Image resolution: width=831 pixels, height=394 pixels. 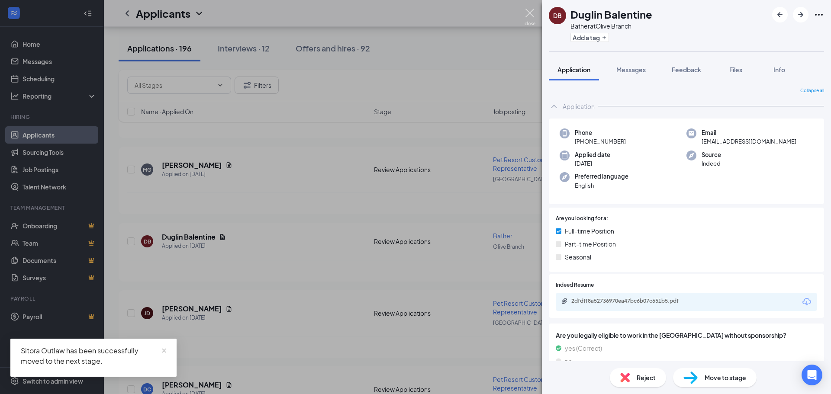 I want to click on svg: Download, so click(x=806, y=302).